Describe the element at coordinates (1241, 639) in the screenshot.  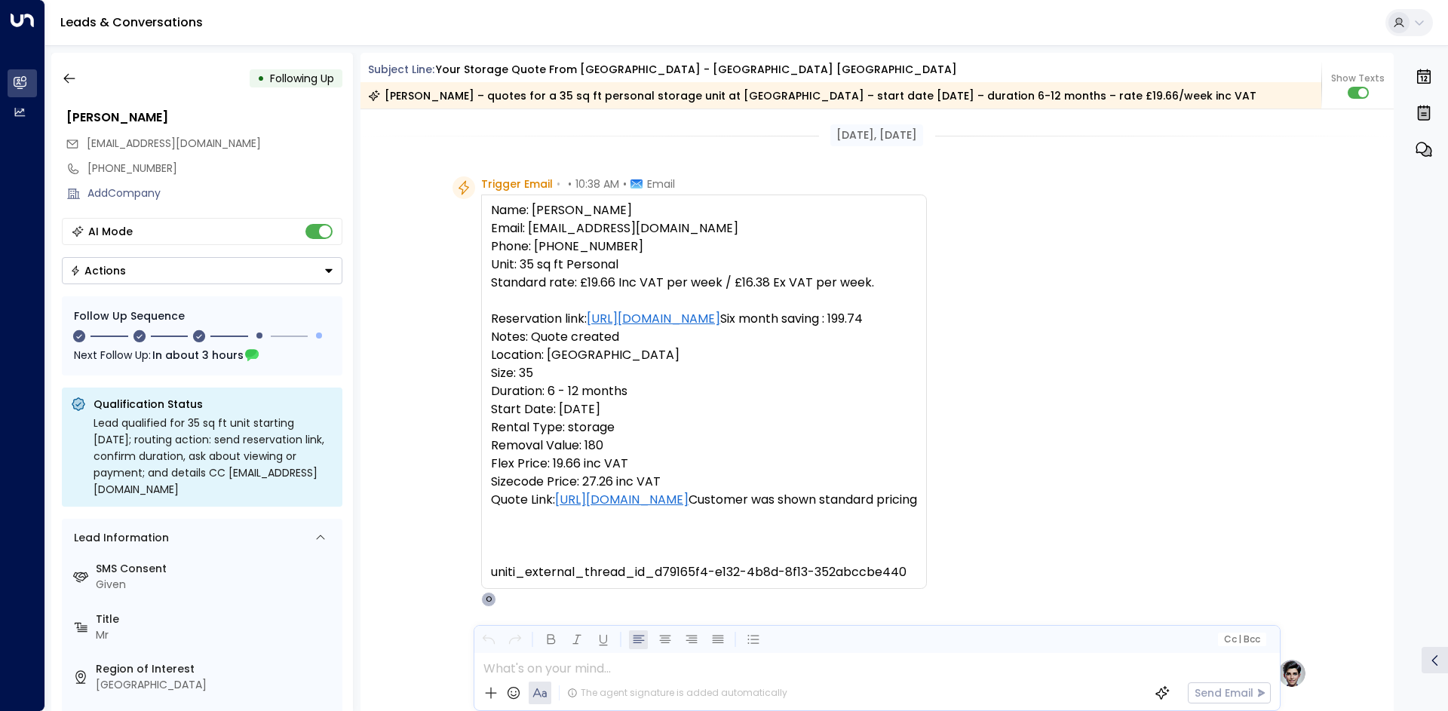
I see `span: Cc Bcc` at that location.